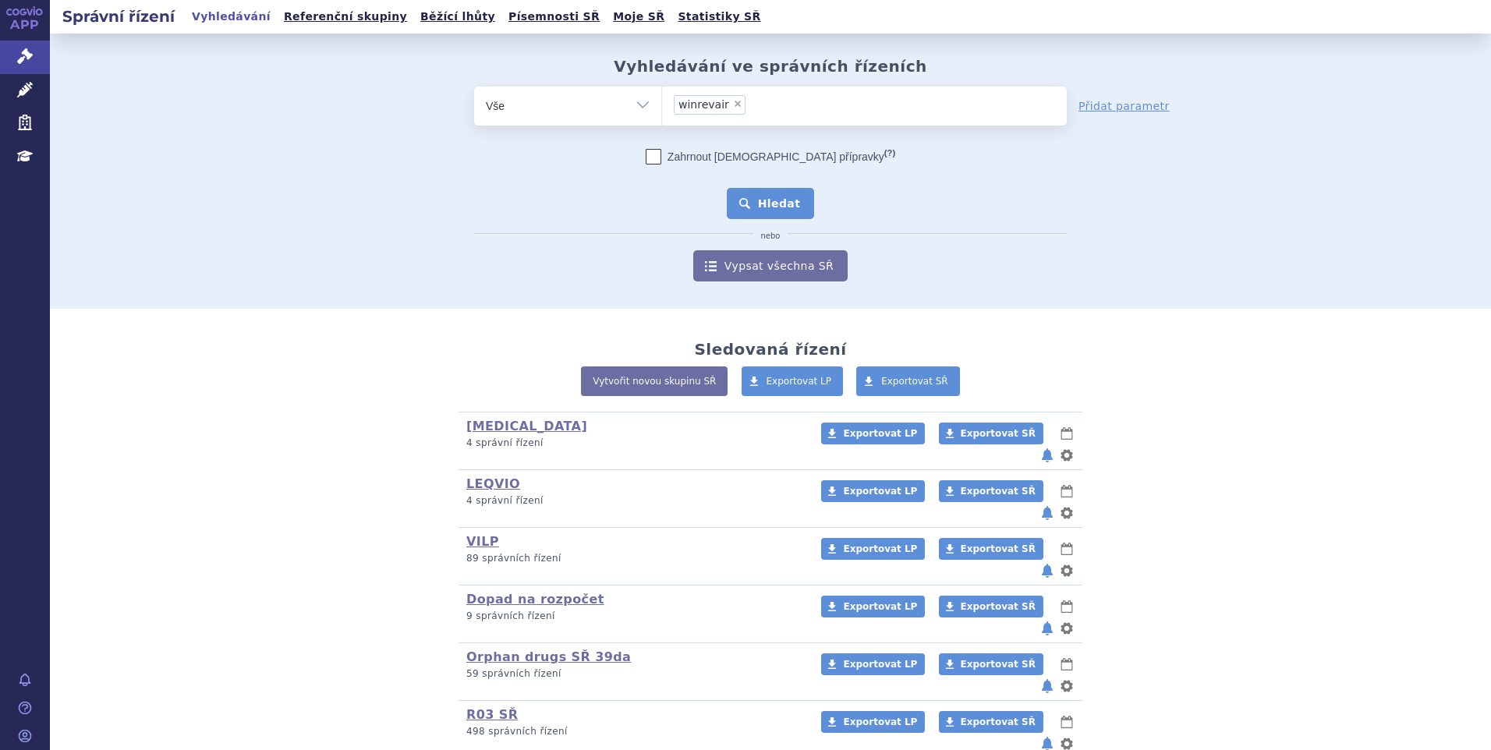  I want to click on a: Referenční skupiny, so click(345, 16).